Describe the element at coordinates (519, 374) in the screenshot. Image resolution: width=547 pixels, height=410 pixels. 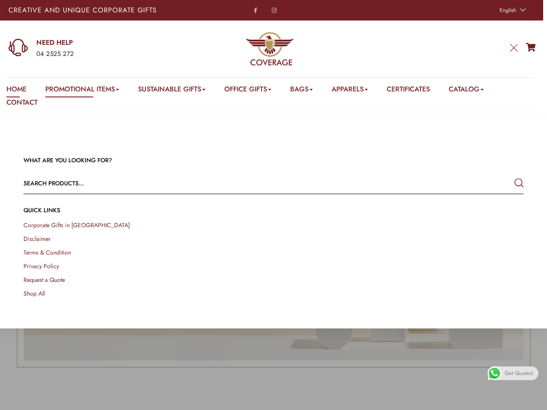
I see `span: Get Quotes!` at that location.